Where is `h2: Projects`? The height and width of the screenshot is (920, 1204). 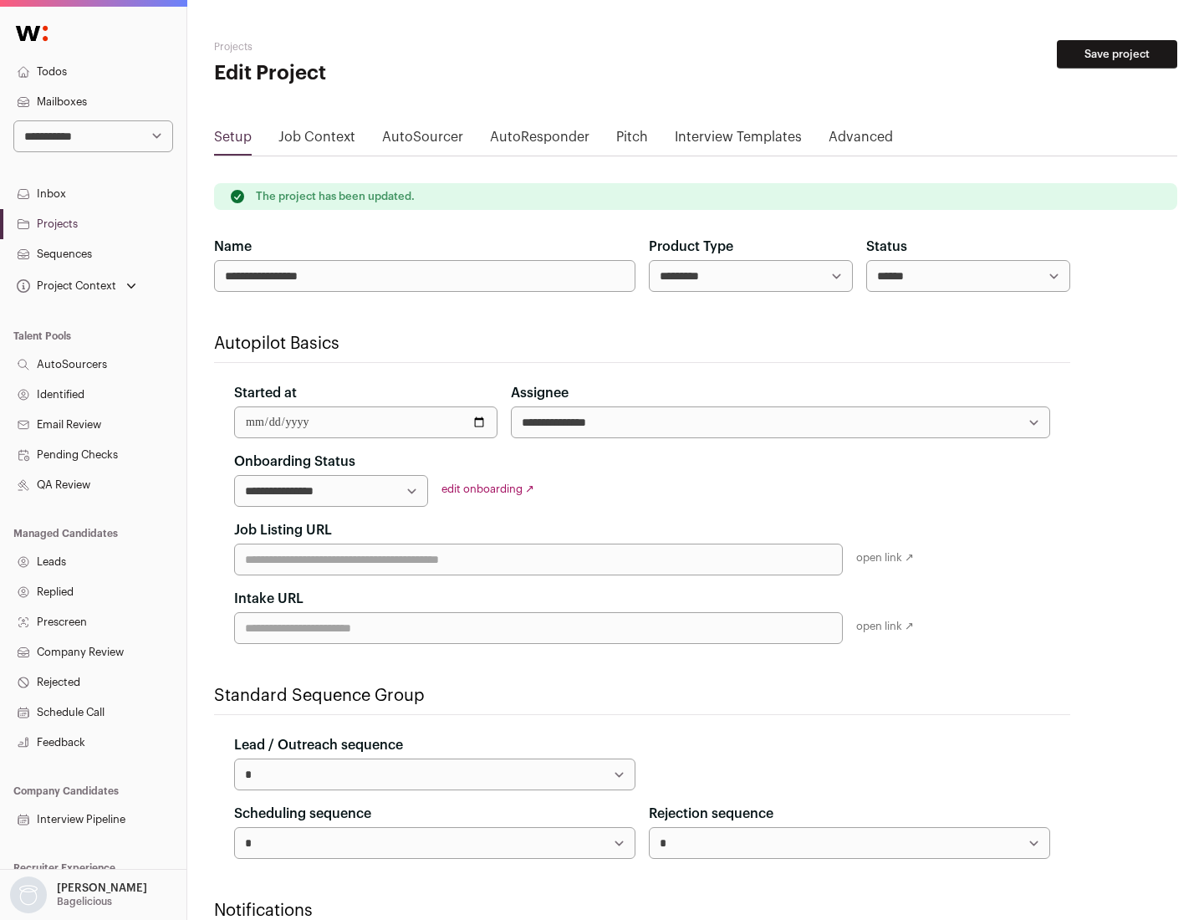
h2: Projects is located at coordinates (375, 47).